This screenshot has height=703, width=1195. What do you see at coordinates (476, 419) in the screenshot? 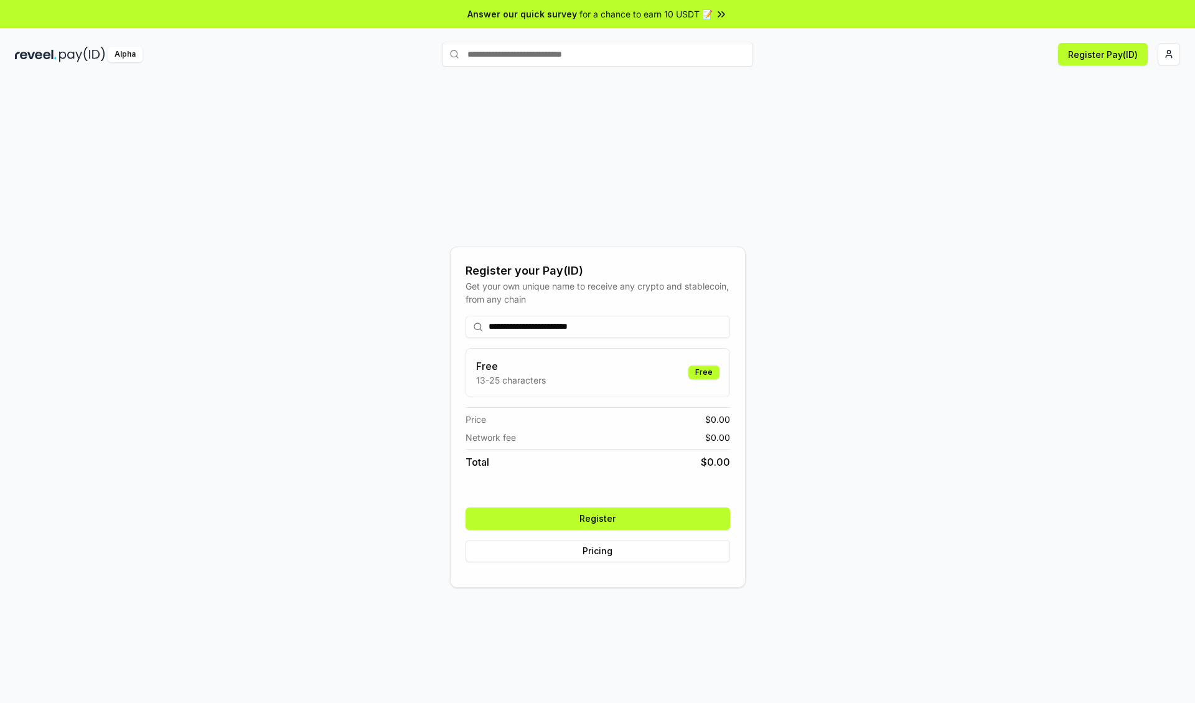
I see `span: Price` at bounding box center [476, 419].